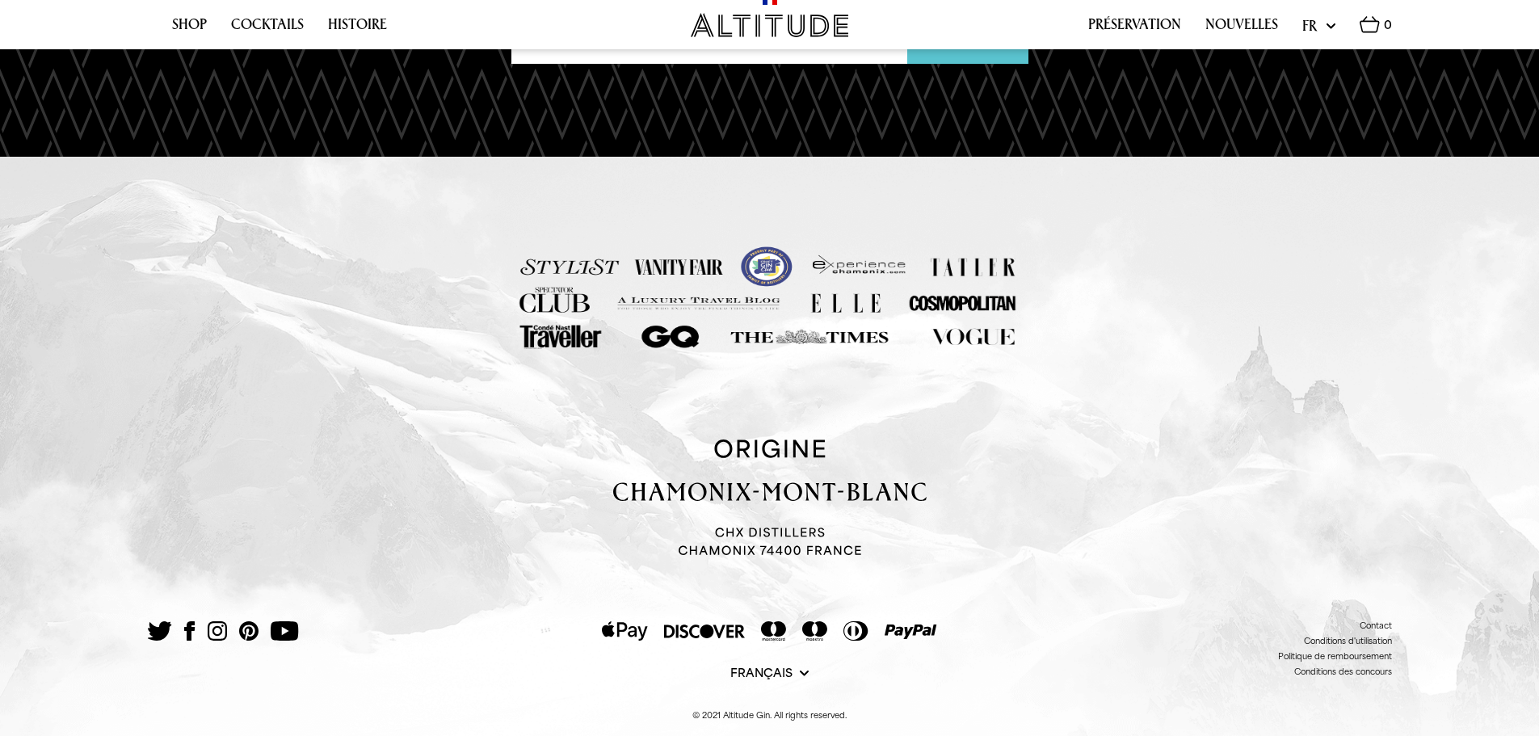  What do you see at coordinates (217, 631) in the screenshot?
I see `img: Instagram` at bounding box center [217, 631].